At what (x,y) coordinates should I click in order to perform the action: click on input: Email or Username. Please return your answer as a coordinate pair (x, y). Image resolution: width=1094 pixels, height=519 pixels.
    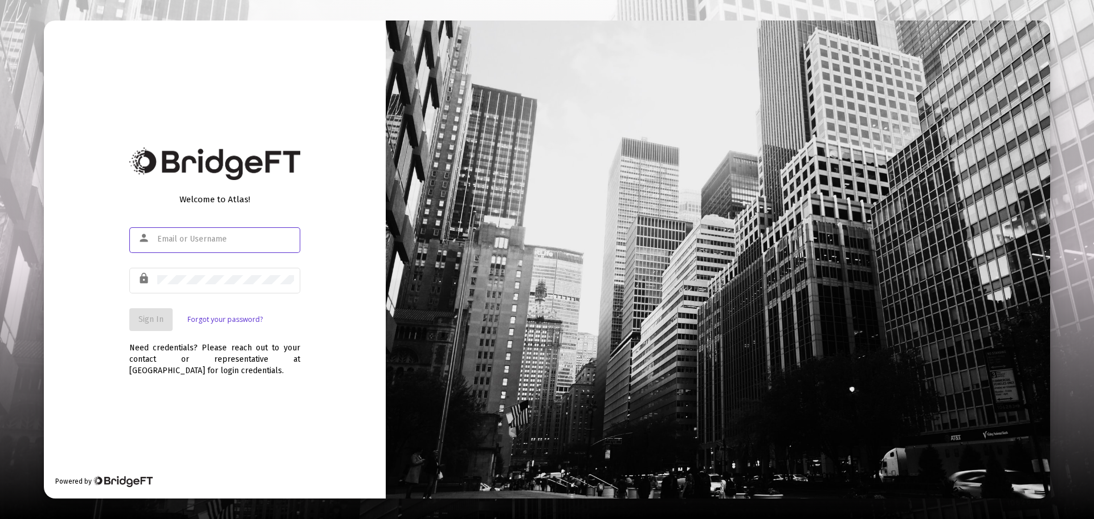
    Looking at the image, I should click on (226, 239).